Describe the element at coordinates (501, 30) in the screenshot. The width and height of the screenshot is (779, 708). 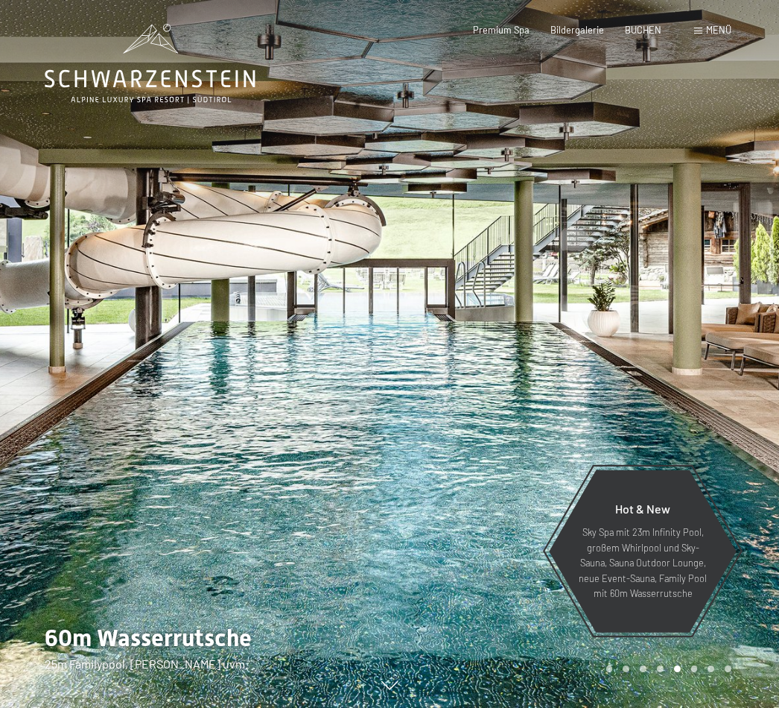
I see `span: Premium Spa` at that location.